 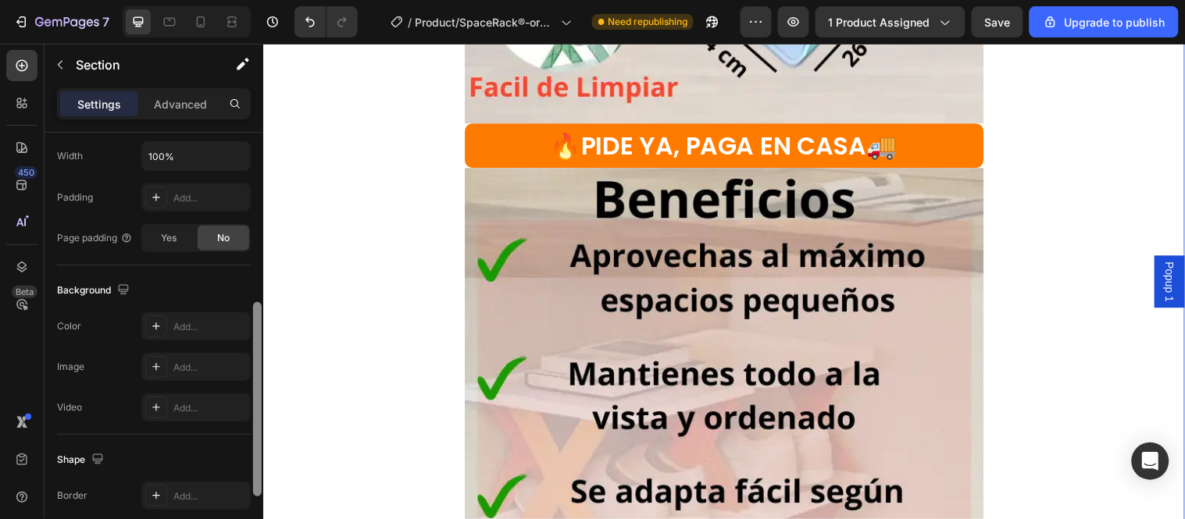 I want to click on p: 🔥PIDE YA, PAGA EN CASA🚚, so click(x=469, y=104).